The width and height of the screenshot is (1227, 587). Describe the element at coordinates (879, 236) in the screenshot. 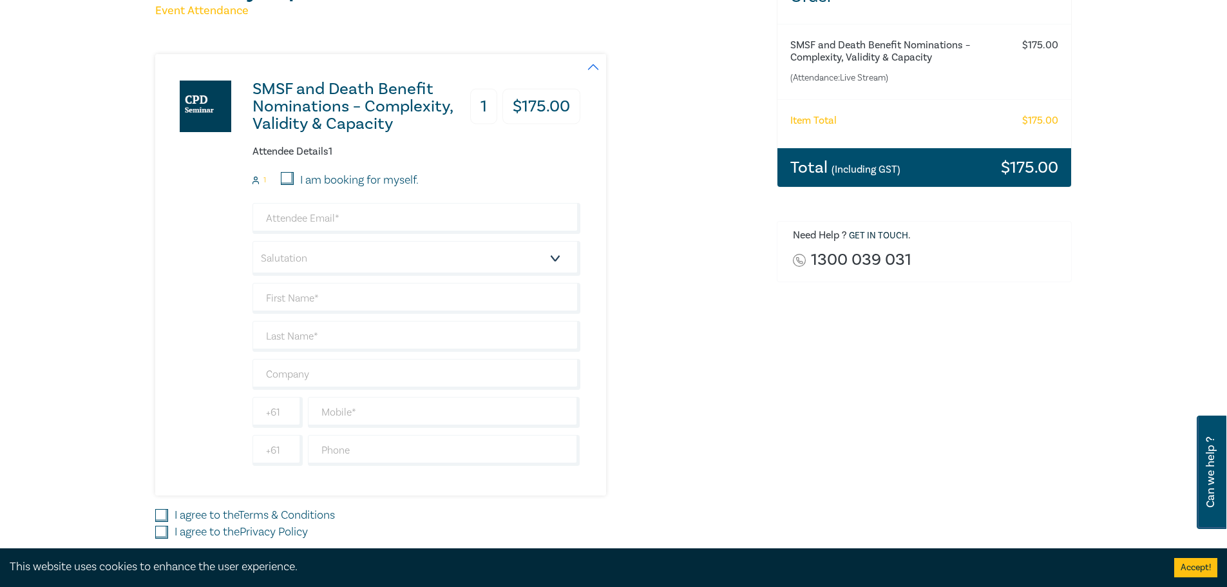

I see `a: Get in touch` at that location.